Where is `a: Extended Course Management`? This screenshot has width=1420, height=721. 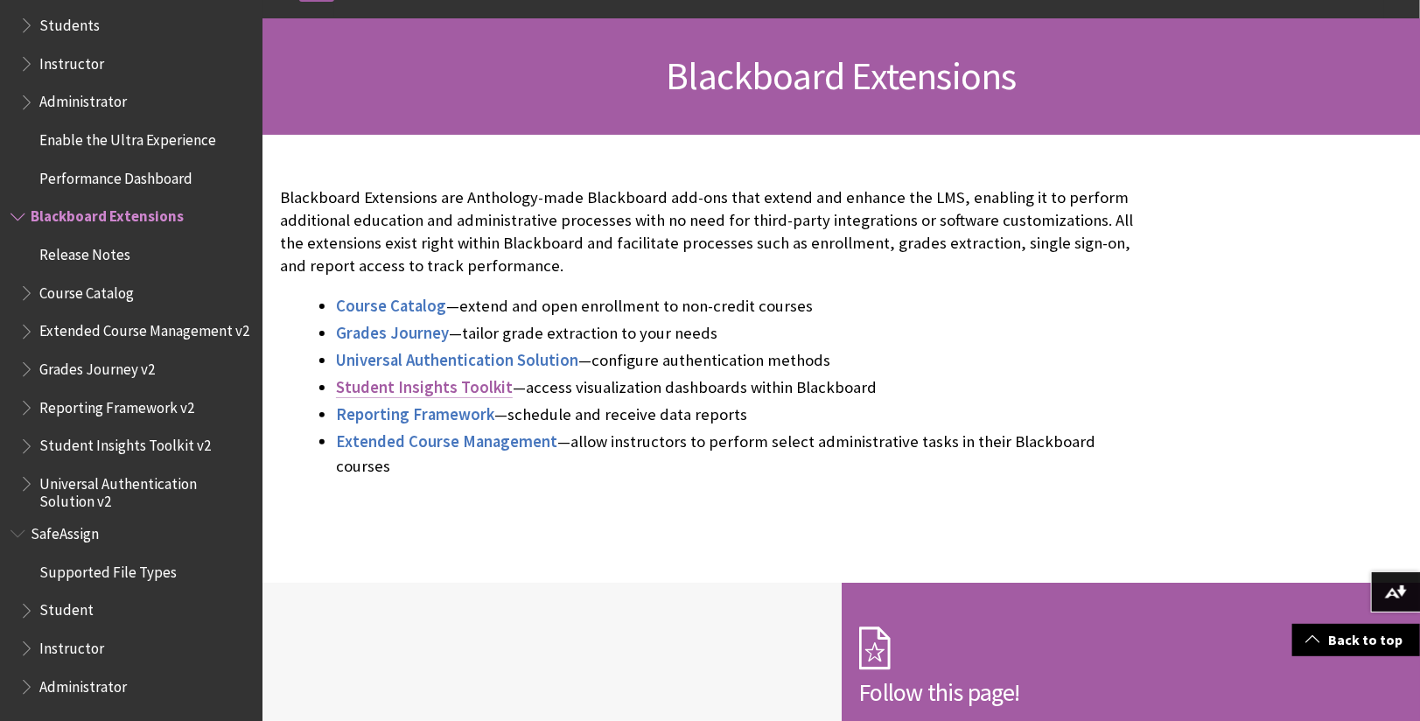
a: Extended Course Management is located at coordinates (446, 442).